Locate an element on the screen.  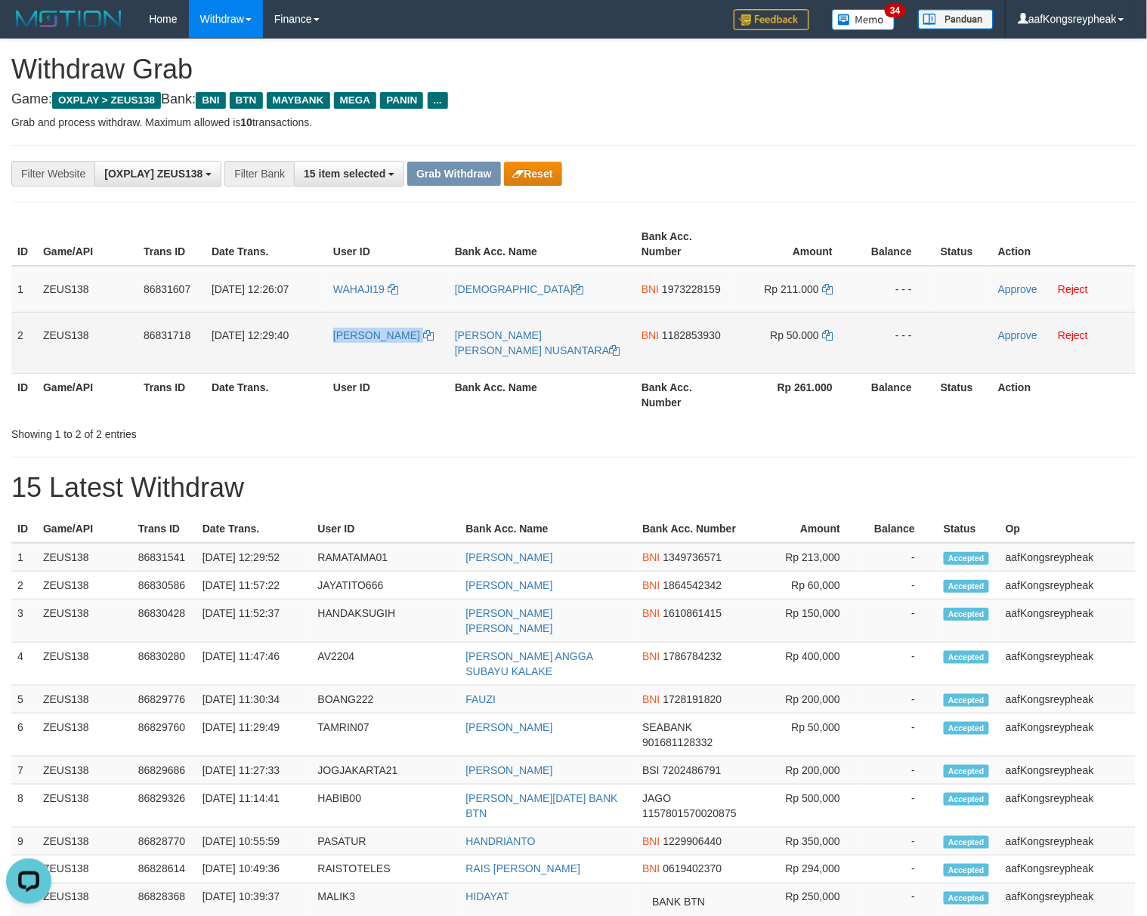
td: Rp 213,000 is located at coordinates (806, 558).